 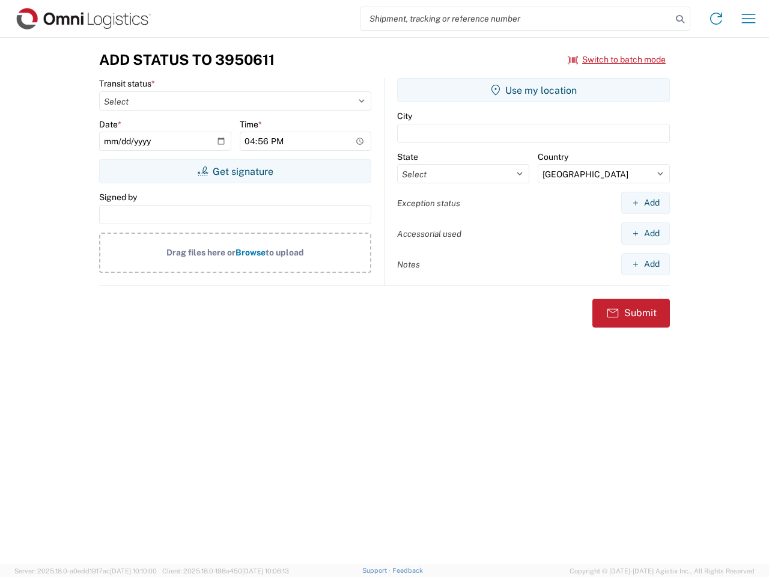 I want to click on button: Submit, so click(x=631, y=313).